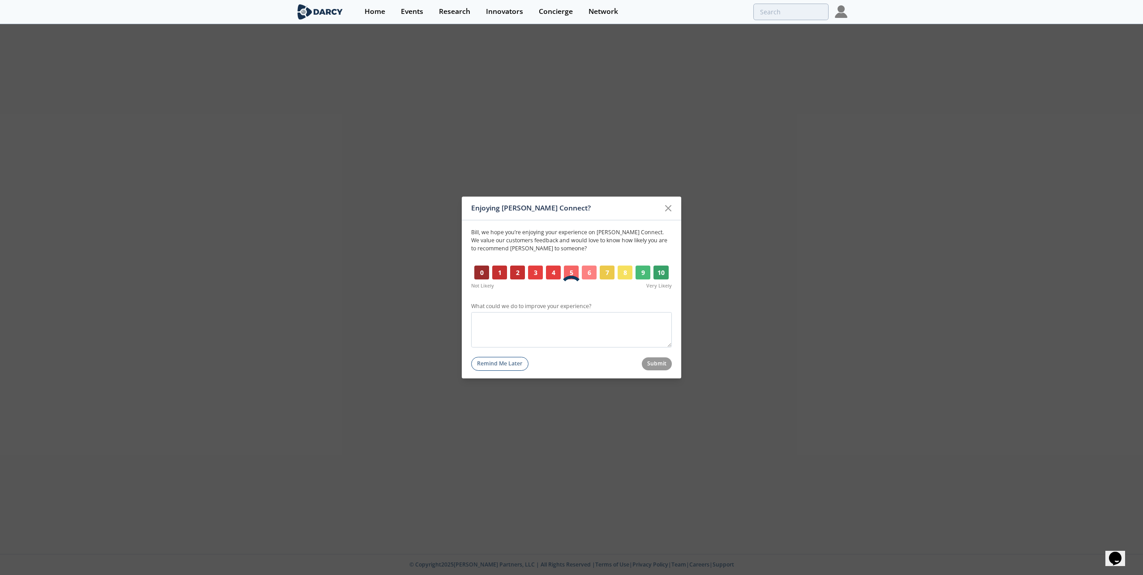  Describe the element at coordinates (657, 364) in the screenshot. I see `button: Submit` at that location.